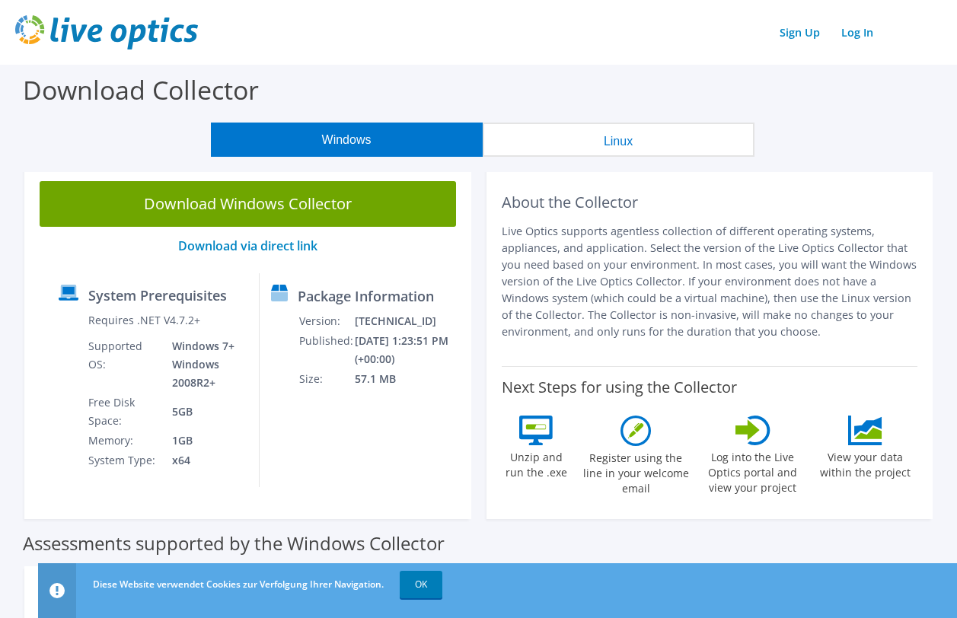 Image resolution: width=957 pixels, height=618 pixels. I want to click on label: Package Information, so click(365, 296).